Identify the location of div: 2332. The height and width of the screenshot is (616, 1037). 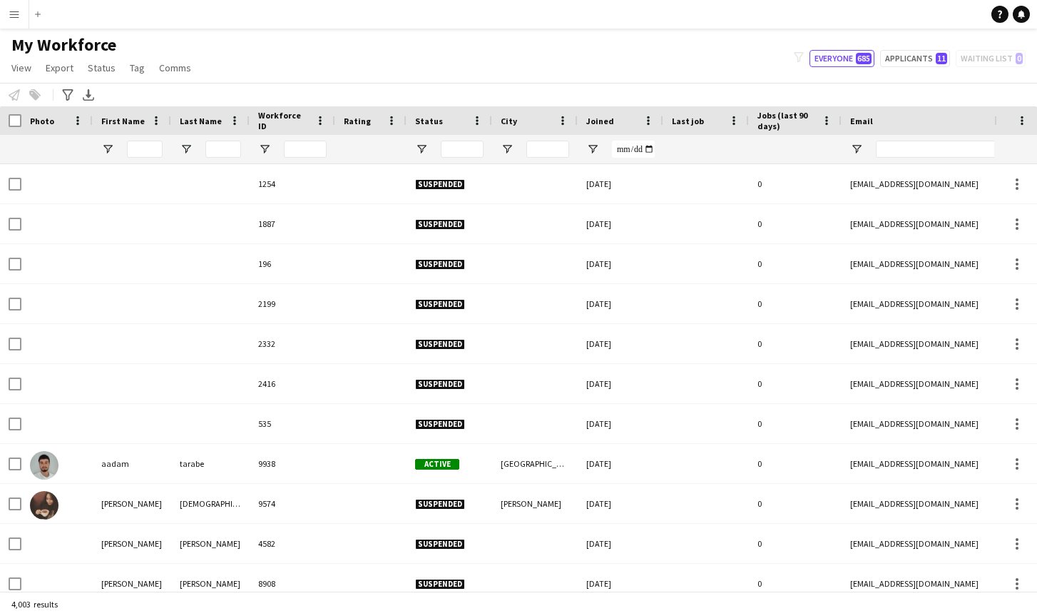
(292, 343).